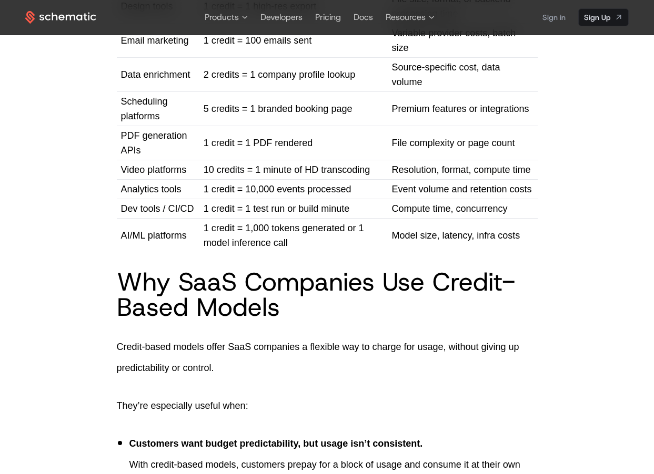 Image resolution: width=654 pixels, height=474 pixels. What do you see at coordinates (462, 143) in the screenshot?
I see `p: File complexity or page count` at bounding box center [462, 143].